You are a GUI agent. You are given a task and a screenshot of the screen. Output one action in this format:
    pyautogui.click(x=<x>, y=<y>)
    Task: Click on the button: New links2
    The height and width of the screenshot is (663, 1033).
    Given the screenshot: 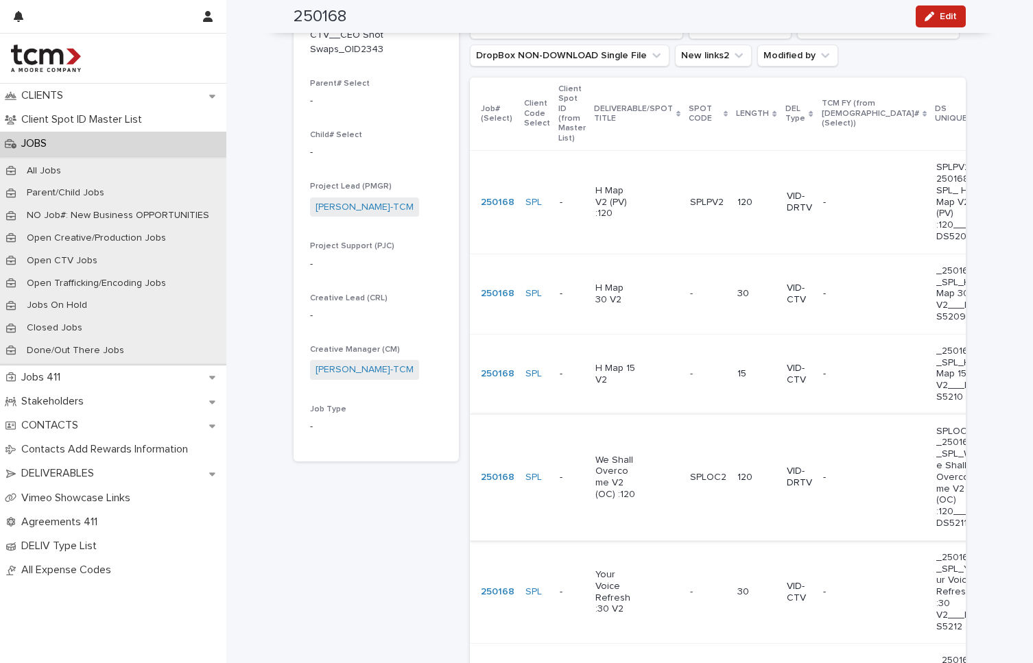 What is the action you would take?
    pyautogui.click(x=714, y=56)
    